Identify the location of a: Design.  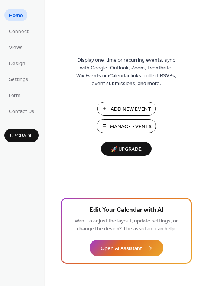
(17, 63).